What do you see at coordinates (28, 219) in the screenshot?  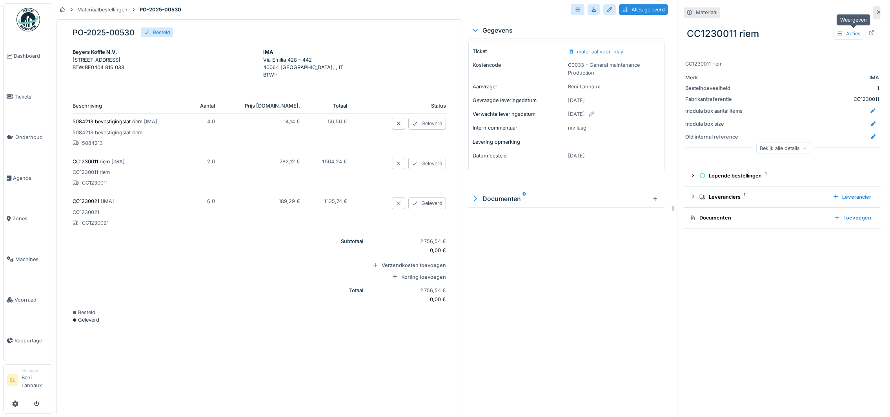 I see `a: Zones` at bounding box center [28, 219].